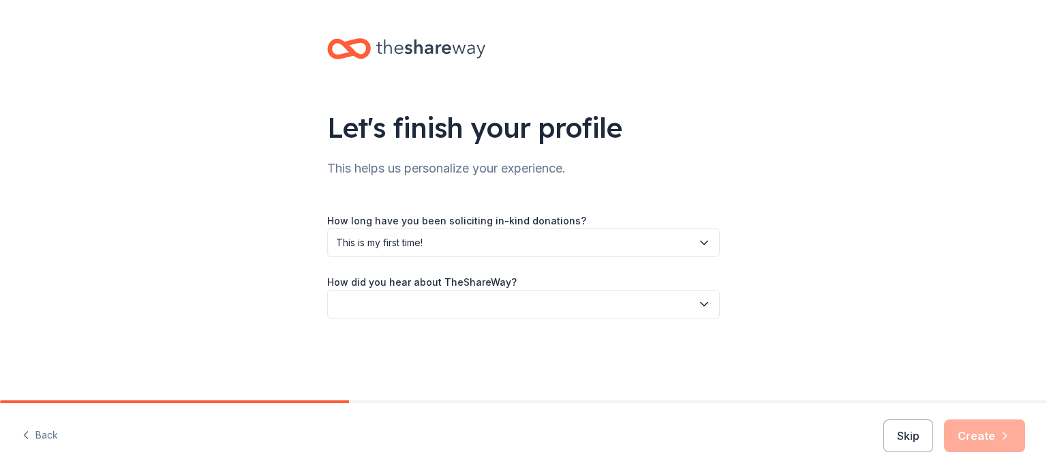 The height and width of the screenshot is (474, 1047). Describe the element at coordinates (908, 436) in the screenshot. I see `button: Skip` at that location.